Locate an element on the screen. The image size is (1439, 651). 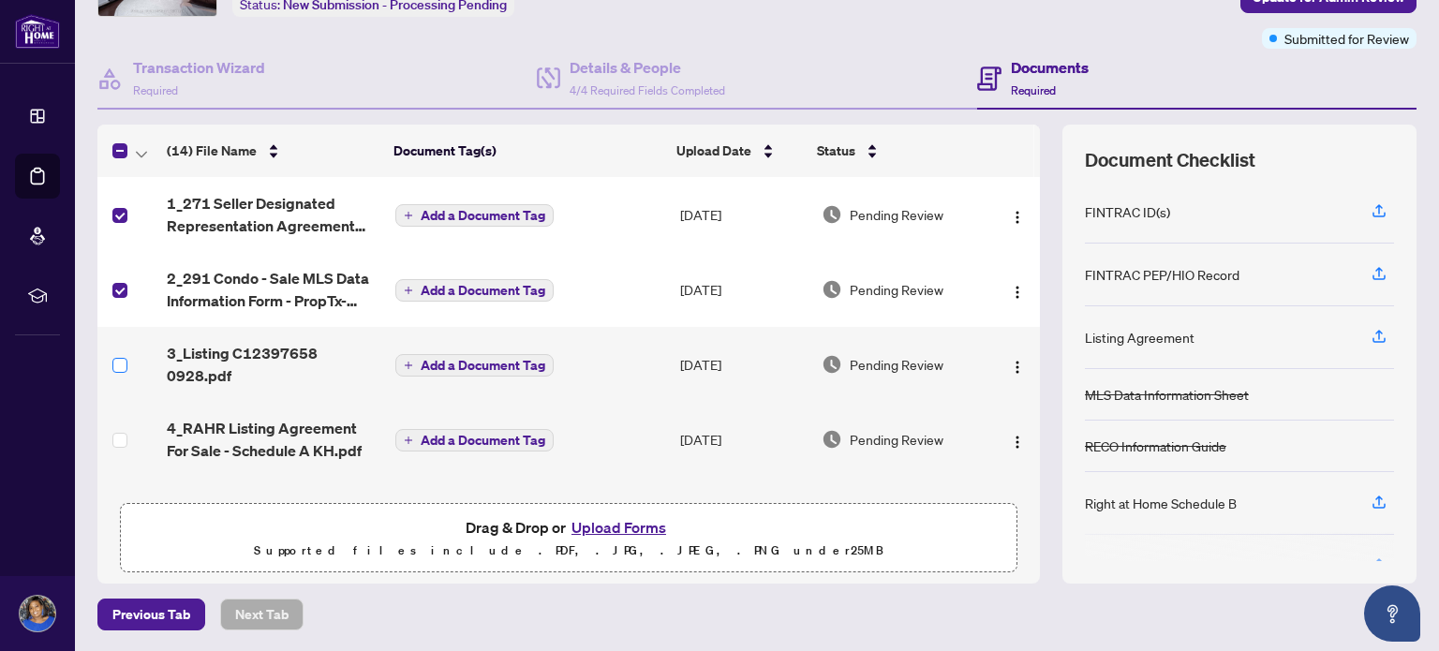
div: MLS Data Information Sheet is located at coordinates (1167, 394).